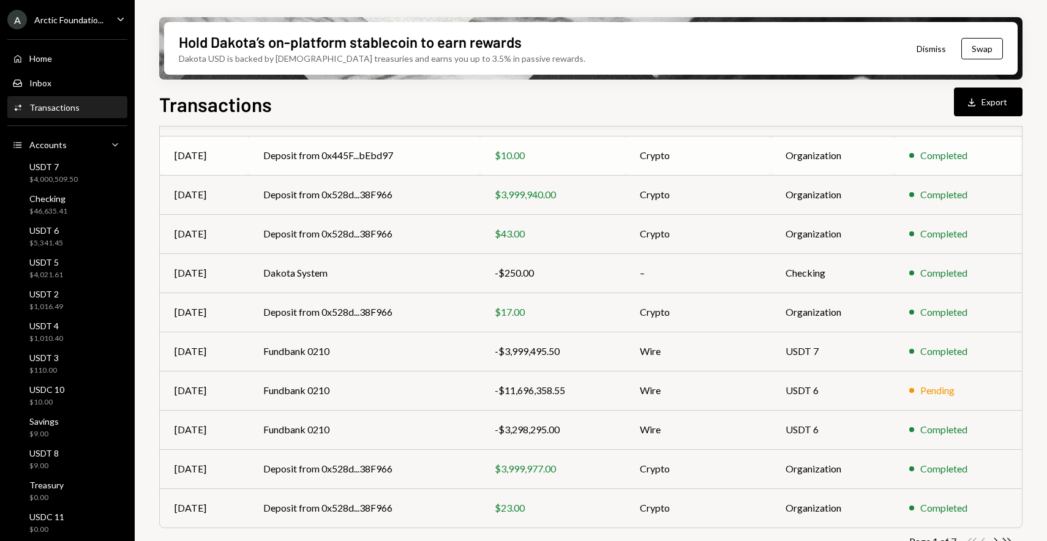 This screenshot has width=1047, height=541. Describe the element at coordinates (48, 198) in the screenshot. I see `div: Checking` at that location.